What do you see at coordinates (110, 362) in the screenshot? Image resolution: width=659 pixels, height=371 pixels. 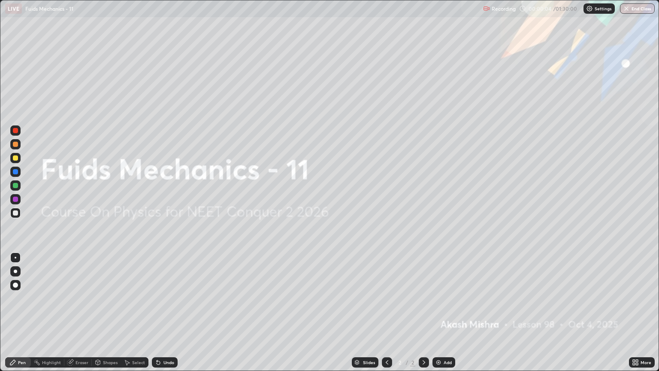 I see `div: Shapes` at bounding box center [110, 362].